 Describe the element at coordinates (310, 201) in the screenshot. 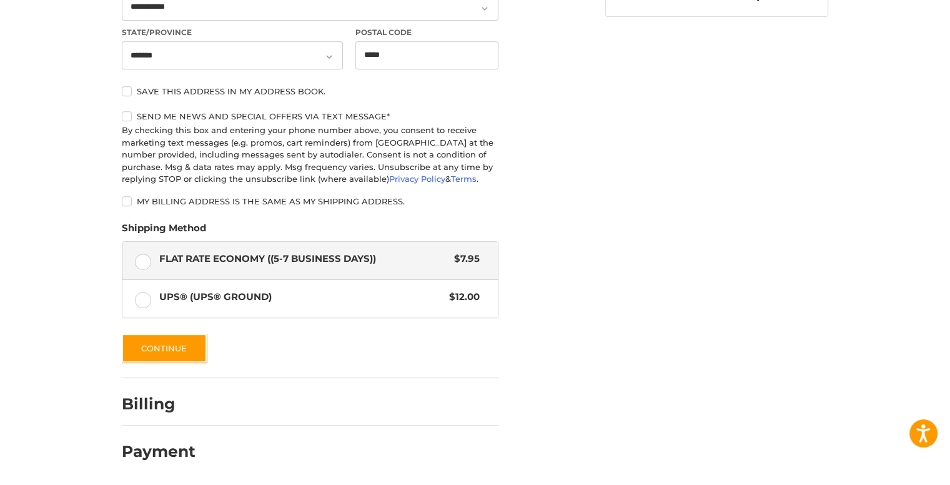

I see `label: My billing address is the same as my shipping address.` at that location.